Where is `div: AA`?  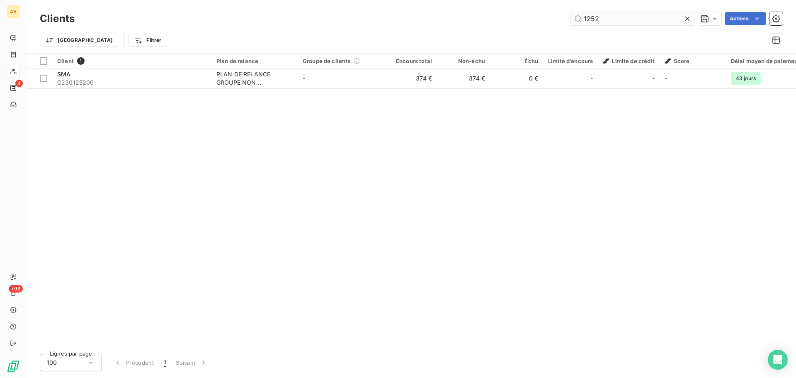
div: AA is located at coordinates (13, 12).